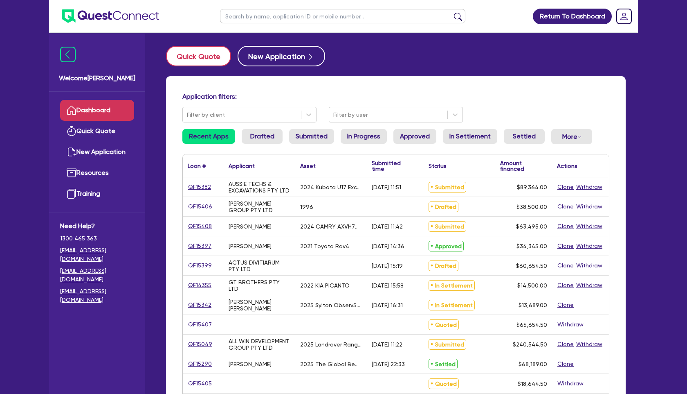 This screenshot has width=687, height=394. I want to click on a: QF15406, so click(200, 206).